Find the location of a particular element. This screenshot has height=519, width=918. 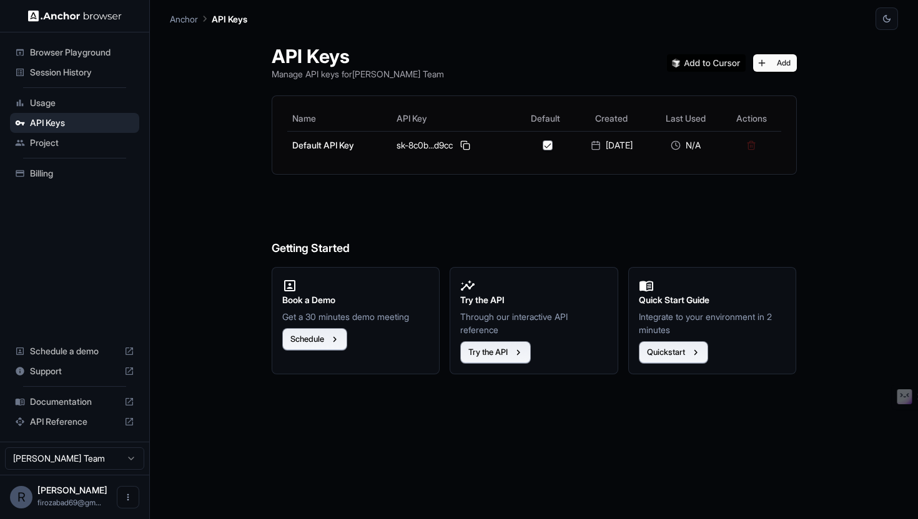

p: Anchor is located at coordinates (184, 19).